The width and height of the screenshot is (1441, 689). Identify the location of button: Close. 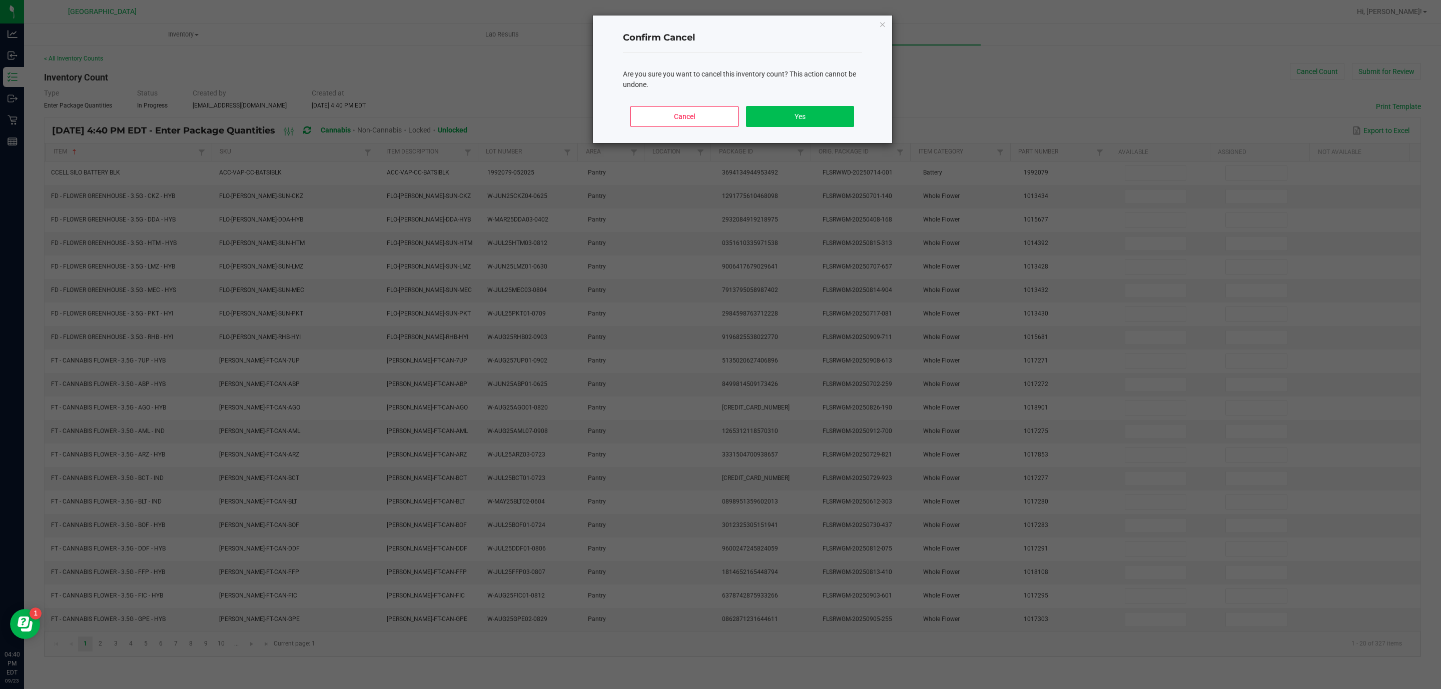
(883, 24).